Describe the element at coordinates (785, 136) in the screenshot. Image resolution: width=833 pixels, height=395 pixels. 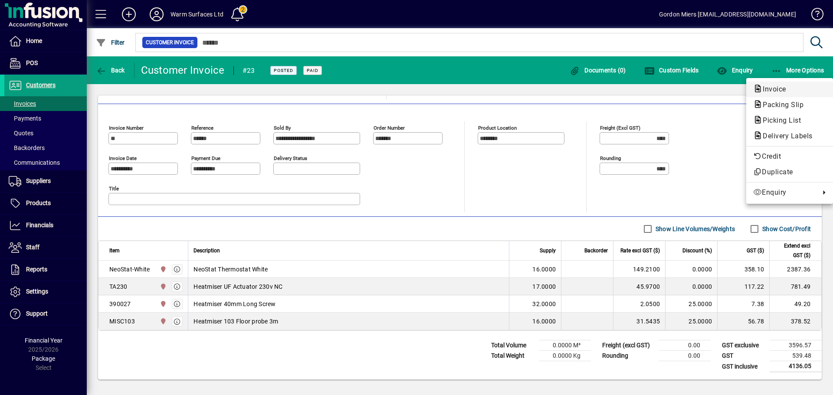
I see `span: Delivery Labels` at that location.